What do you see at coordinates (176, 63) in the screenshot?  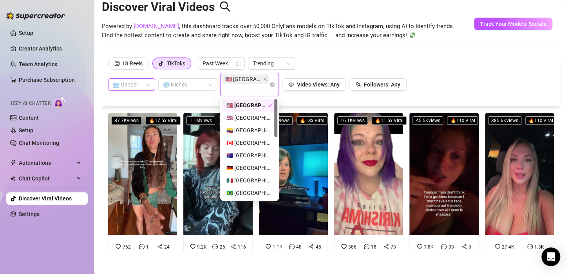 I see `div: TikToks` at bounding box center [176, 63].